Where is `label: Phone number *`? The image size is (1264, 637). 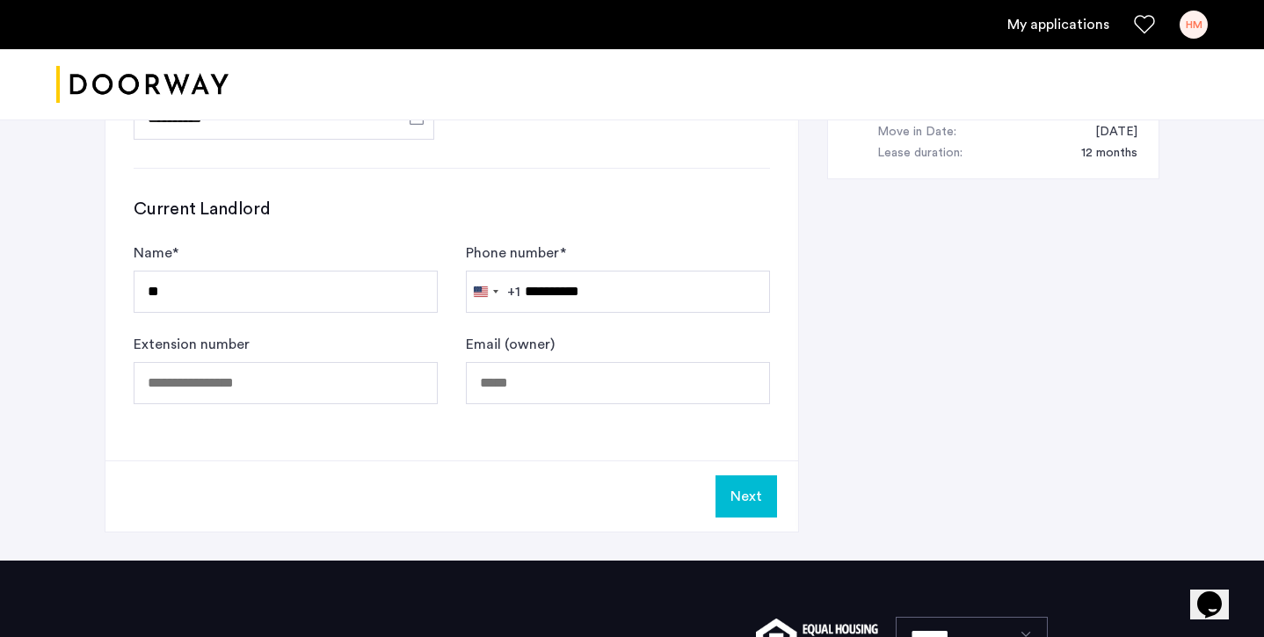
label: Phone number * is located at coordinates (516, 253).